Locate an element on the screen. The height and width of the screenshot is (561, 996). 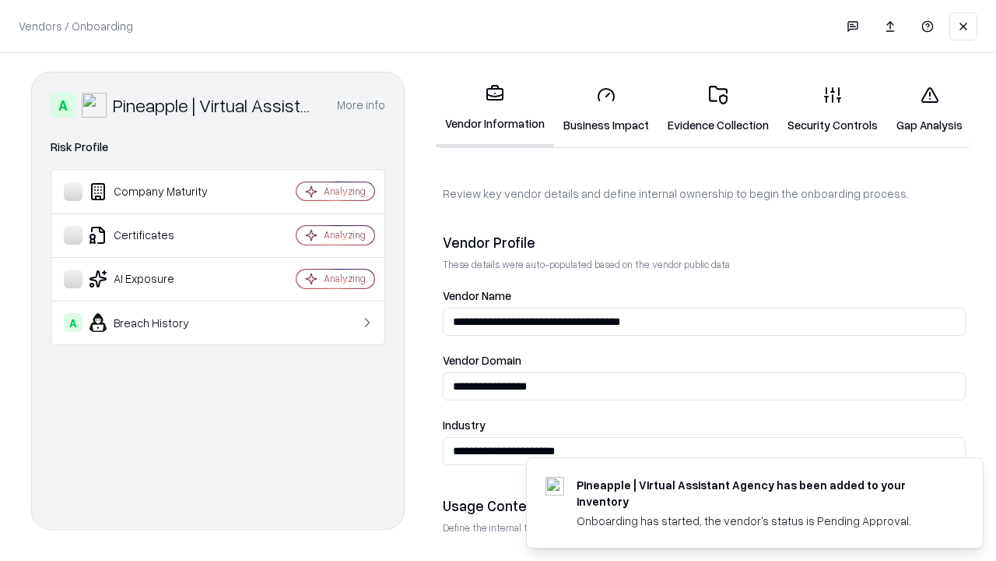
p: Vendors / Onboarding is located at coordinates (76, 26).